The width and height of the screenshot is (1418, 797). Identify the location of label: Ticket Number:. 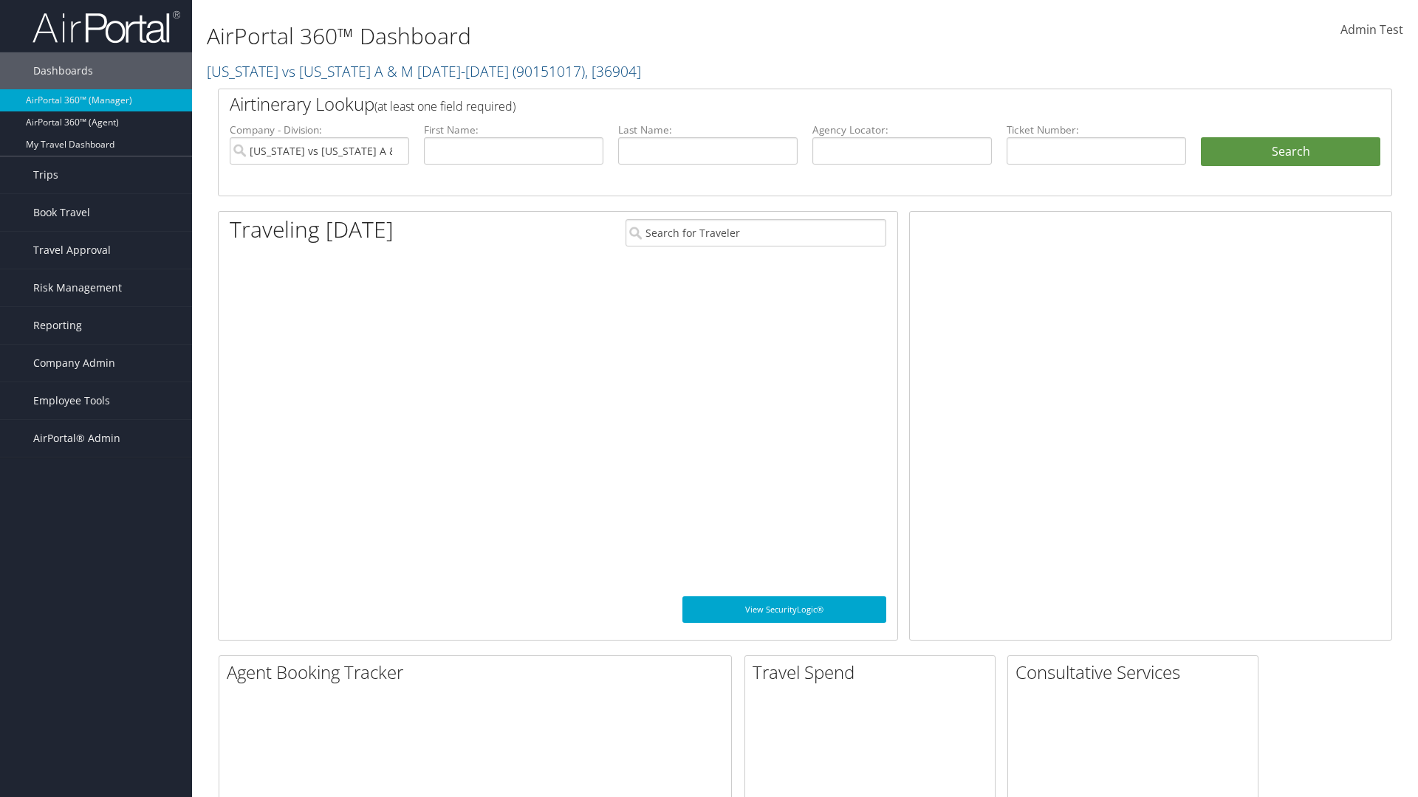
(1096, 130).